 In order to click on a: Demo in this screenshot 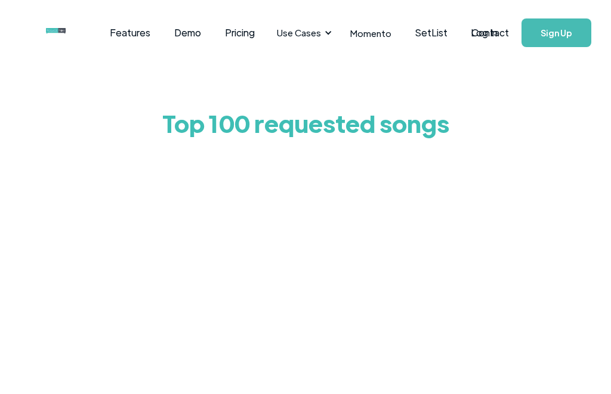, I will do `click(187, 33)`.